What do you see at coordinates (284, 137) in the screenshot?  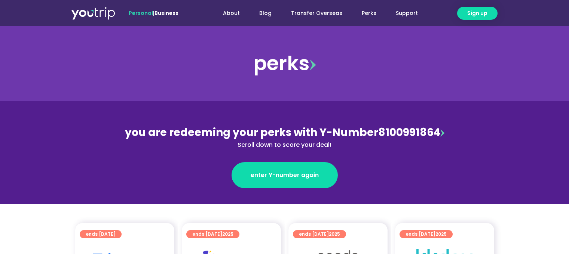 I see `div: 8100991864` at bounding box center [284, 137].